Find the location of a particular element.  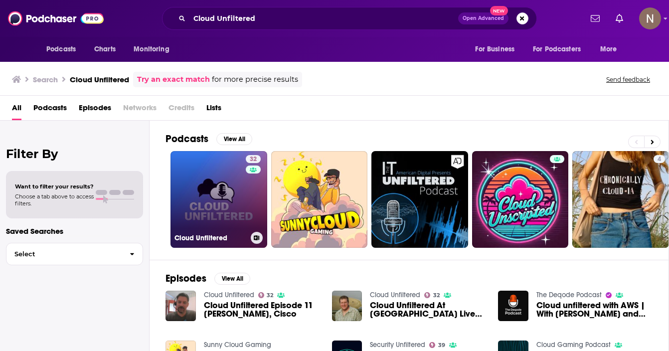

h2: Episodes is located at coordinates (186, 278).